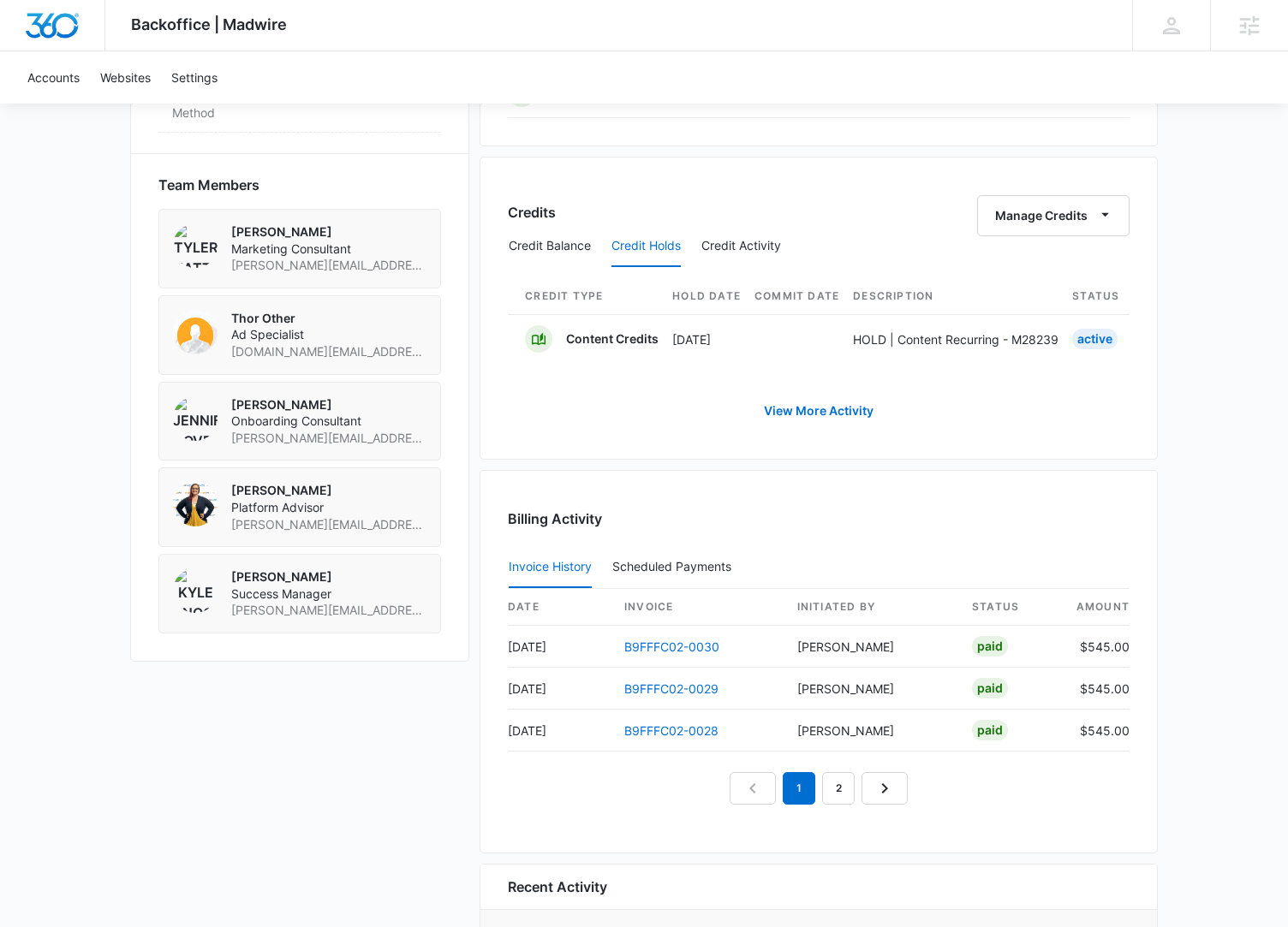  Describe the element at coordinates (956, 339) in the screenshot. I see `p: HOLD | Content Recurring - M28239` at that location.